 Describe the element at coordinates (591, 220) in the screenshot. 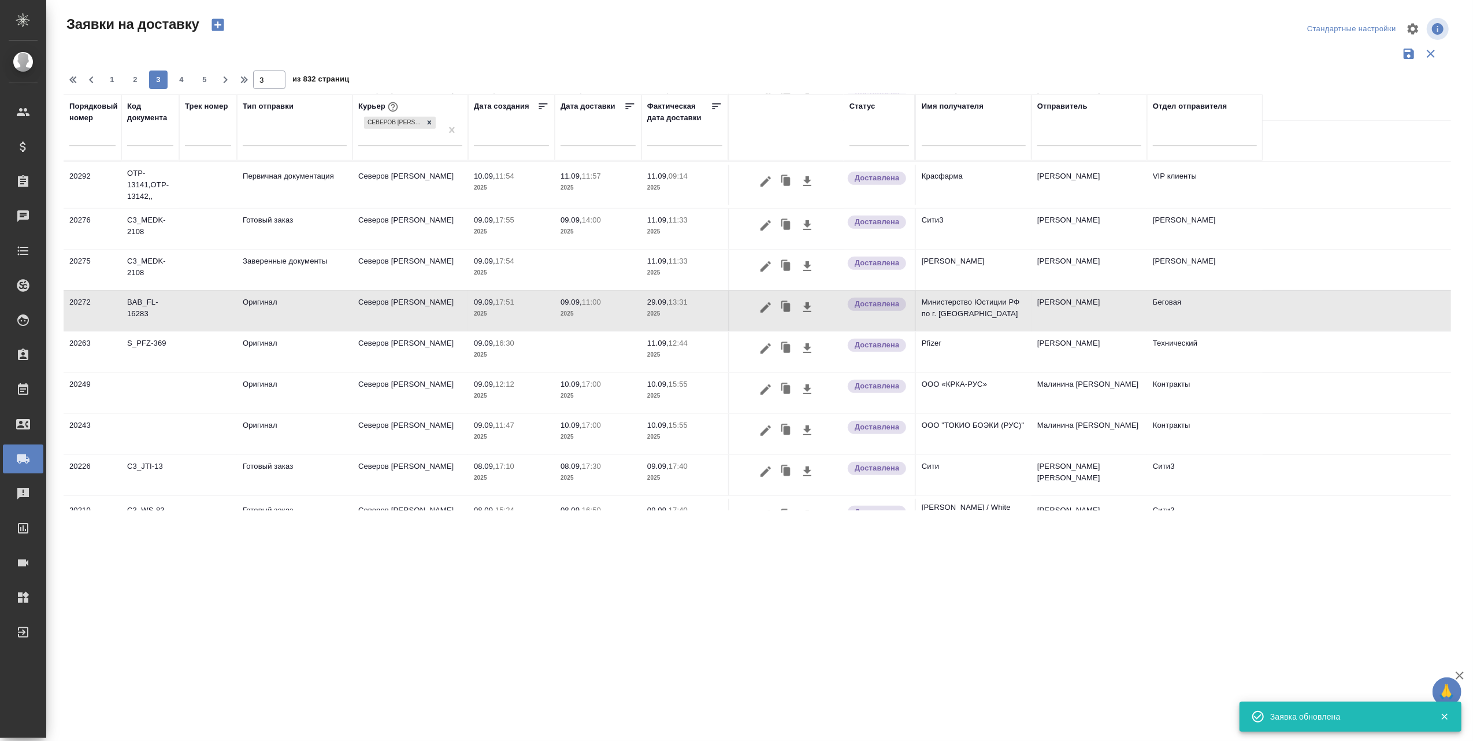

I see `p: 14:00` at that location.